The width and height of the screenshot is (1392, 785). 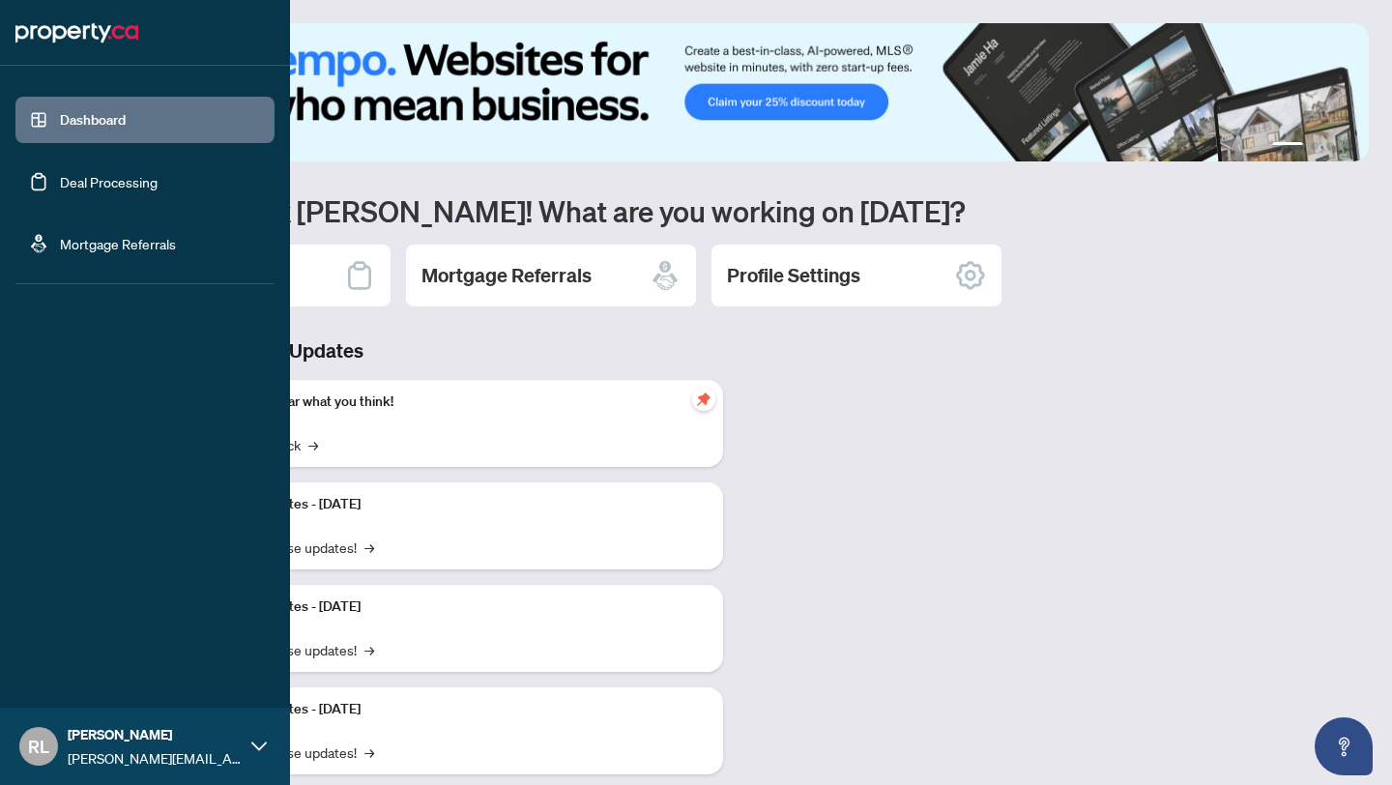 I want to click on button: 4, so click(x=1346, y=146).